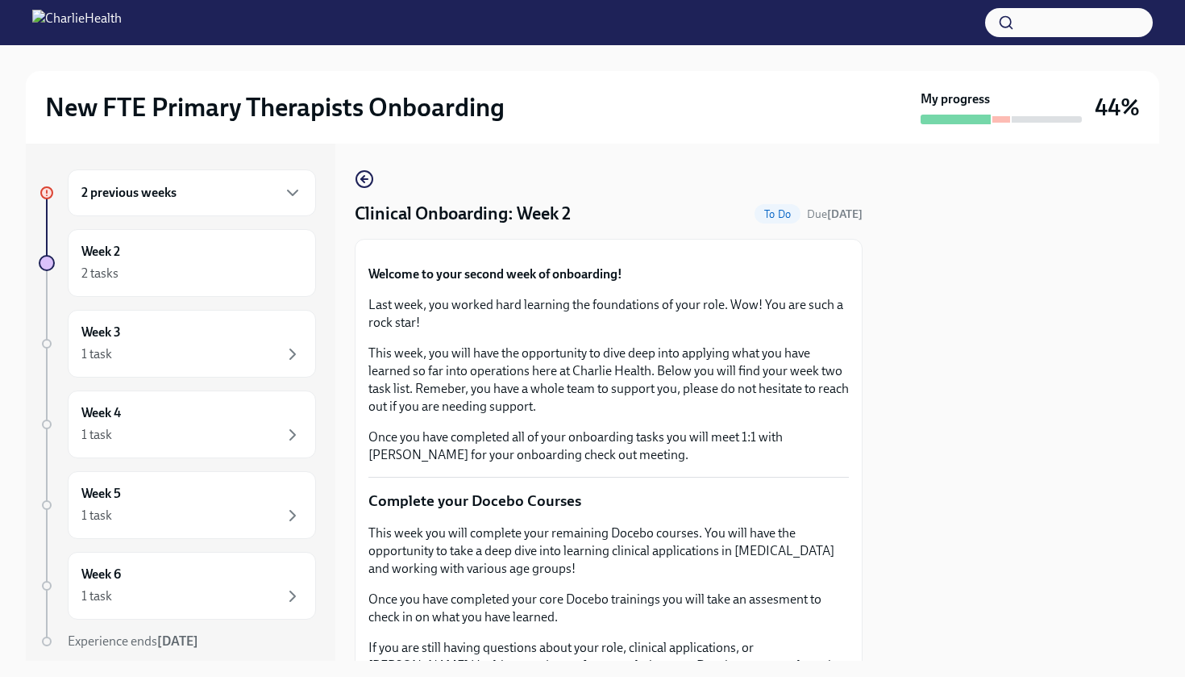 The width and height of the screenshot is (1185, 677). I want to click on a: Week 22 tasks, so click(177, 263).